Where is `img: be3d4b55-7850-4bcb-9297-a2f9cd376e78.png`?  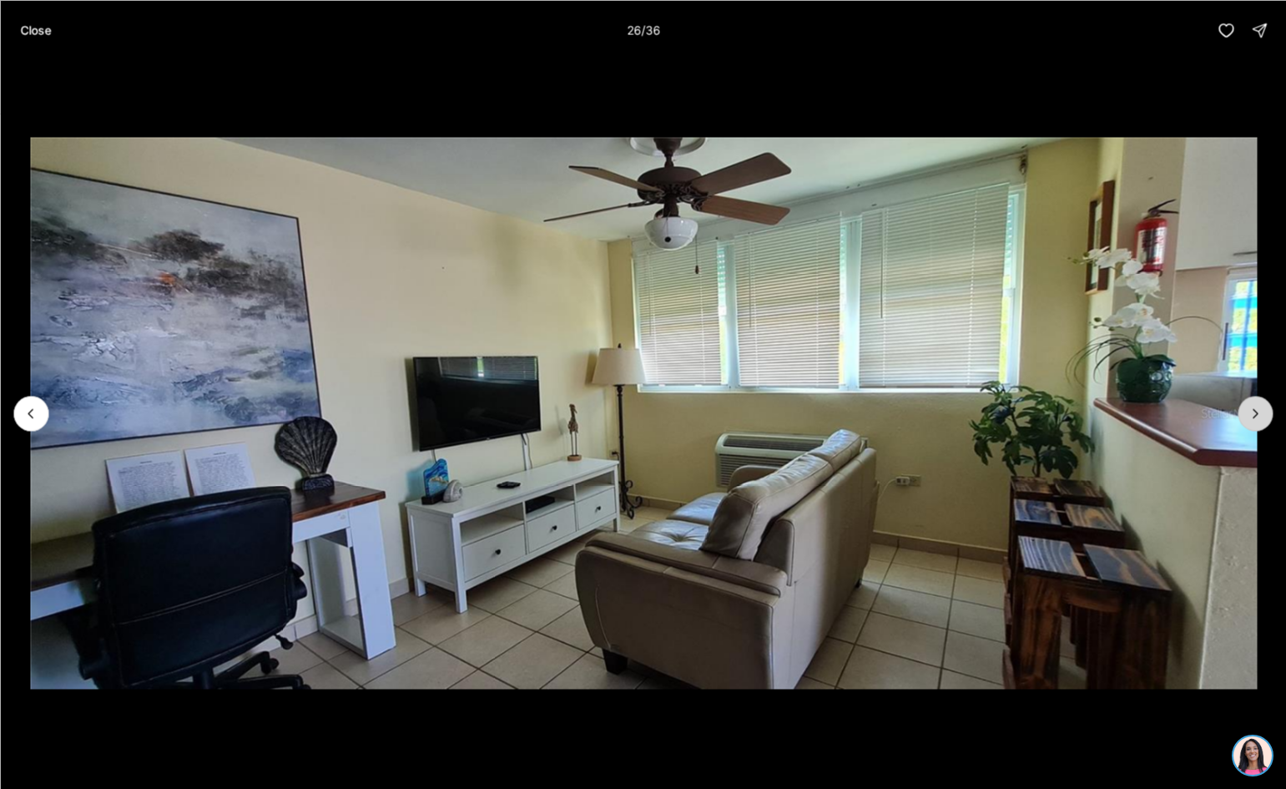 img: be3d4b55-7850-4bcb-9297-a2f9cd376e78.png is located at coordinates (29, 29).